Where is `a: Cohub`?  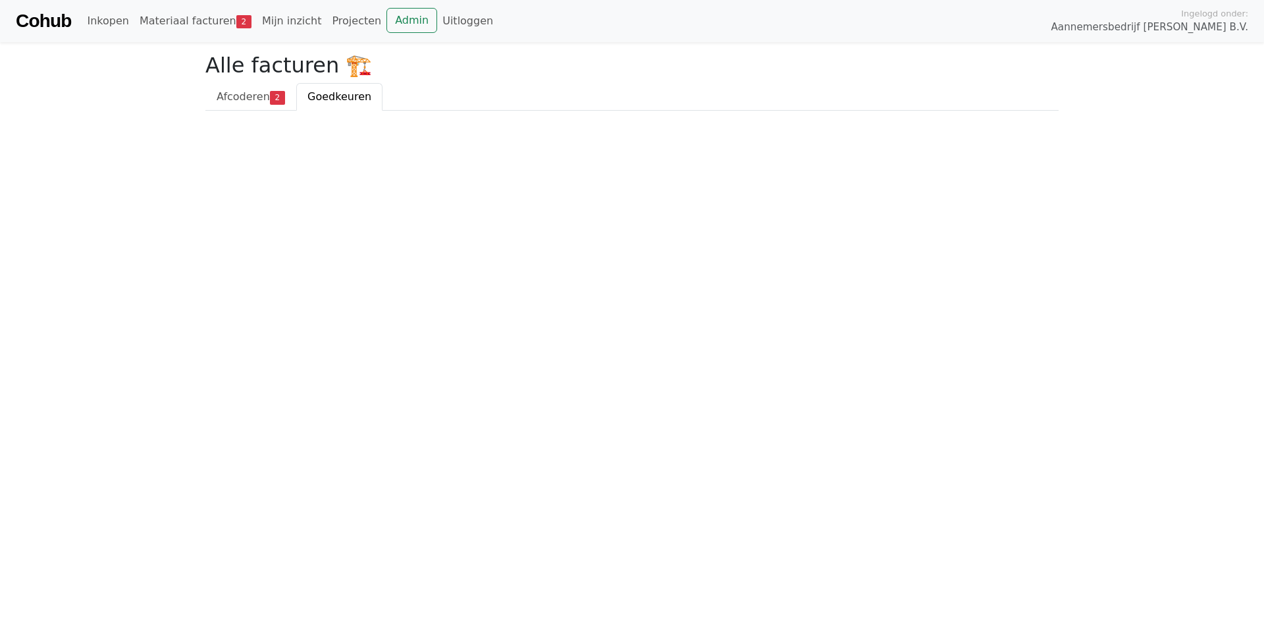 a: Cohub is located at coordinates (43, 21).